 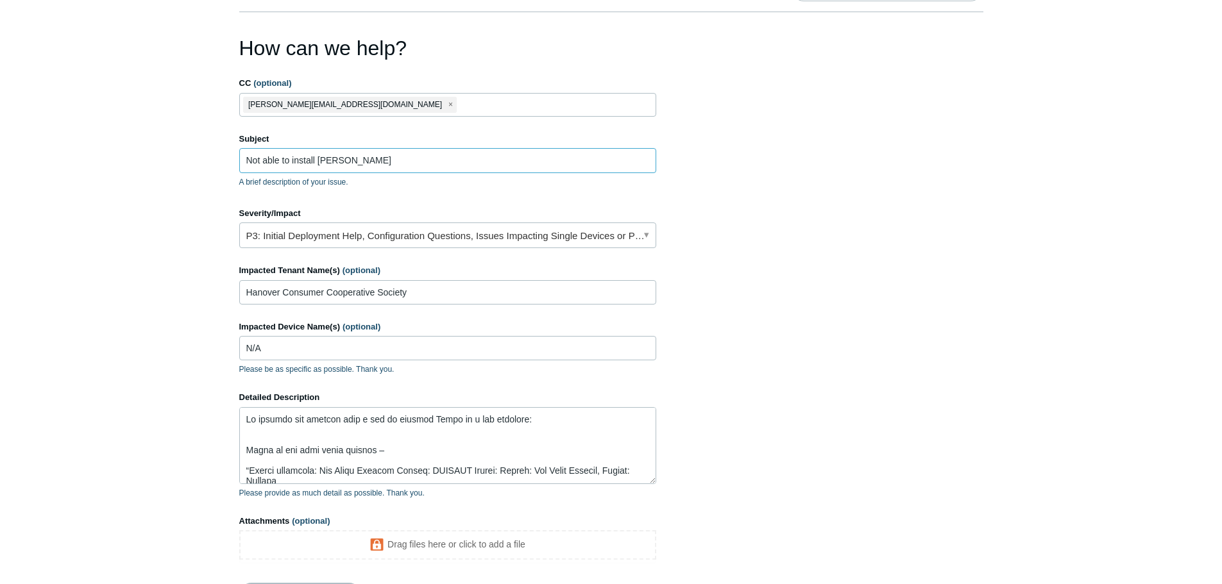 What do you see at coordinates (448, 369) in the screenshot?
I see `p: Please be as specific as possible. Thank you.` at bounding box center [448, 369].